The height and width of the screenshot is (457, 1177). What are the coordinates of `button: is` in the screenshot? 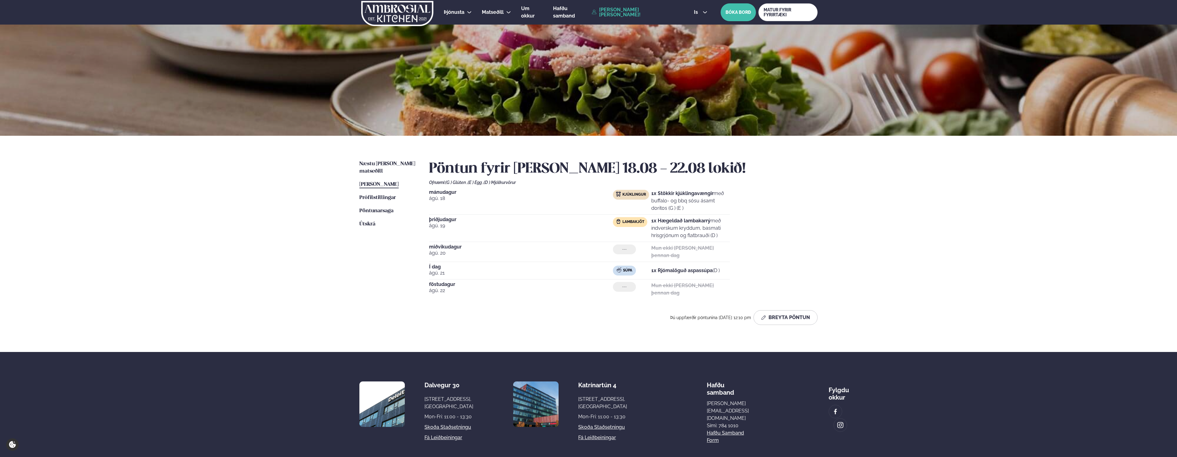 It's located at (700, 12).